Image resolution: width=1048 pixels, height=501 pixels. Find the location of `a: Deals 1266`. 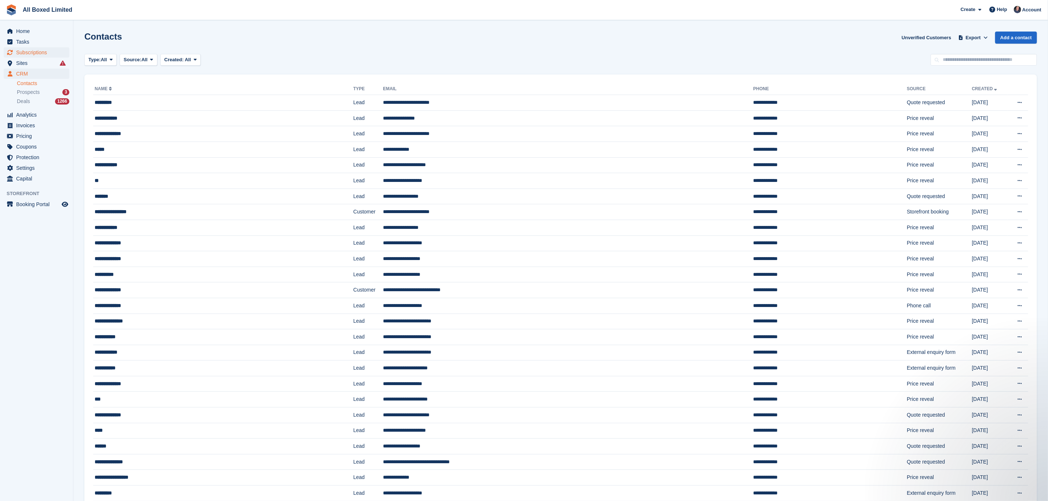

a: Deals 1266 is located at coordinates (43, 101).